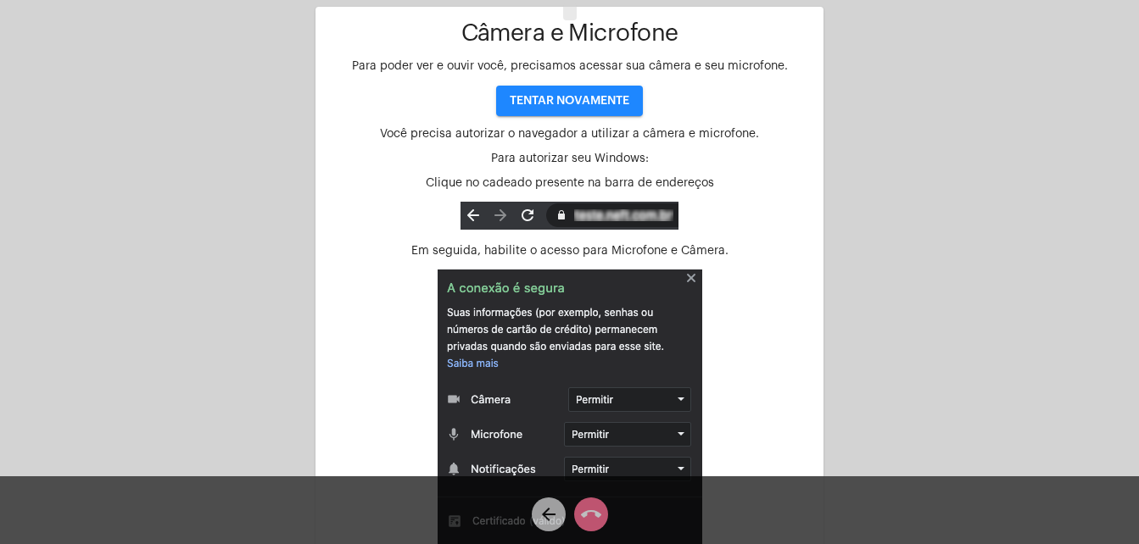 Image resolution: width=1139 pixels, height=544 pixels. I want to click on mat-icon: call_end, so click(591, 515).